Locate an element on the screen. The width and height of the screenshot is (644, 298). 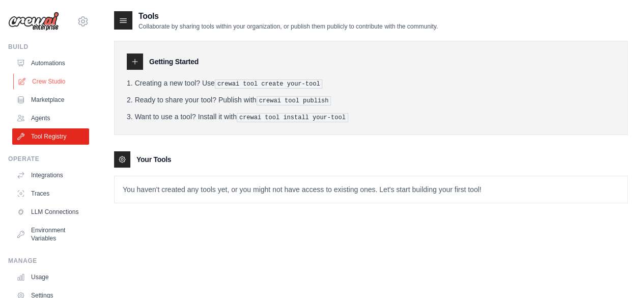
a: Marketplace is located at coordinates (50, 100).